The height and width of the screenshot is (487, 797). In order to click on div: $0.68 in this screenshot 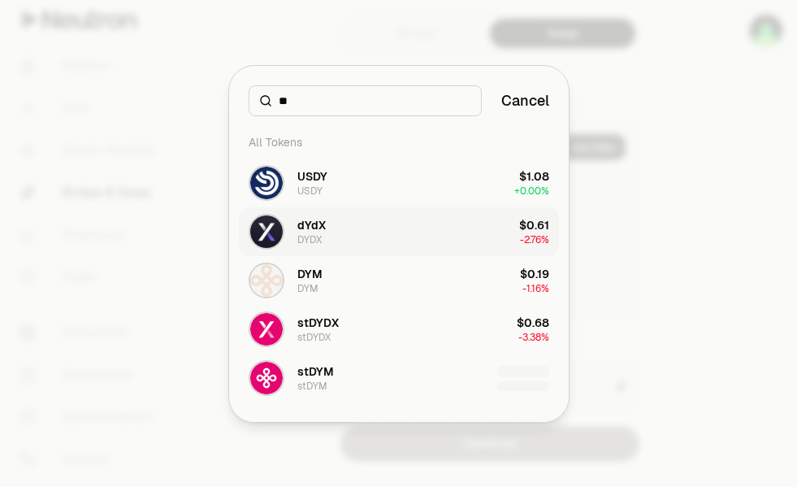, I will do `click(533, 323)`.